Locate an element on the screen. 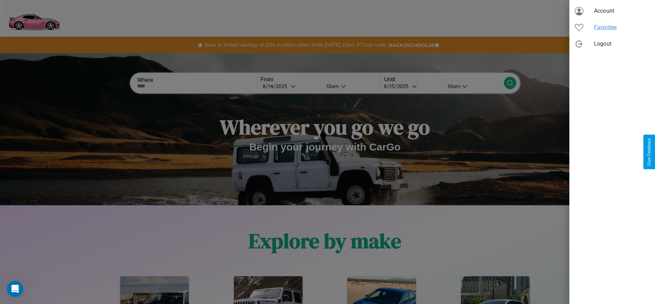  span: Logout is located at coordinates (621, 44).